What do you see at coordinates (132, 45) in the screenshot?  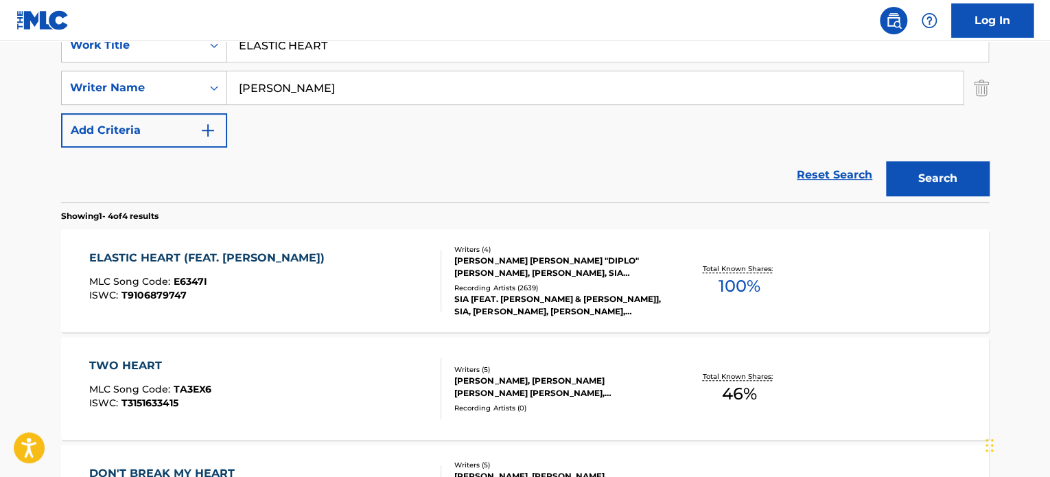 I see `div: Work Title` at bounding box center [132, 45].